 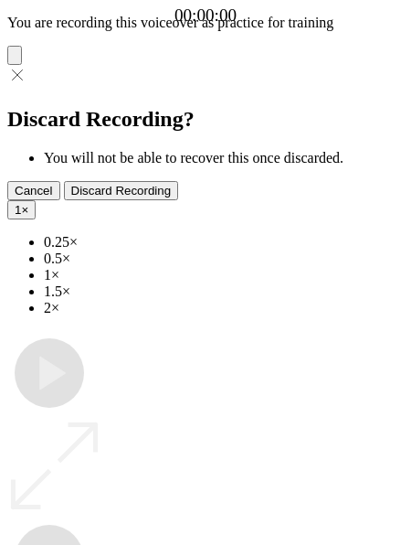 What do you see at coordinates (122, 190) in the screenshot?
I see `button: Discard Recording` at bounding box center [122, 190].